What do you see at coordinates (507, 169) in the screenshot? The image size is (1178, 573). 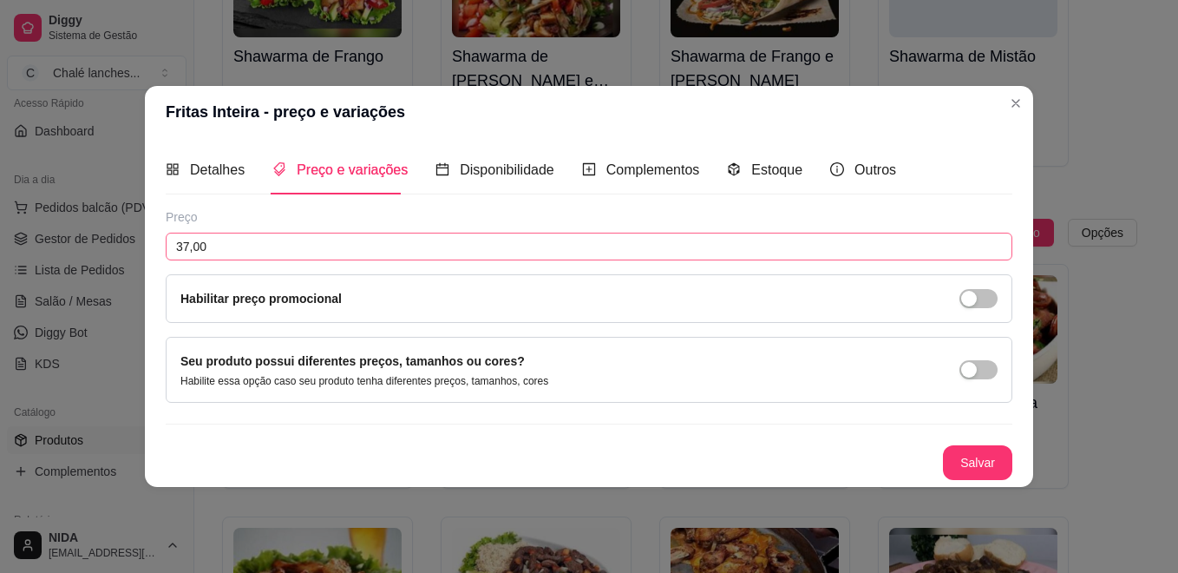 I see `span: Disponibilidade` at bounding box center [507, 169].